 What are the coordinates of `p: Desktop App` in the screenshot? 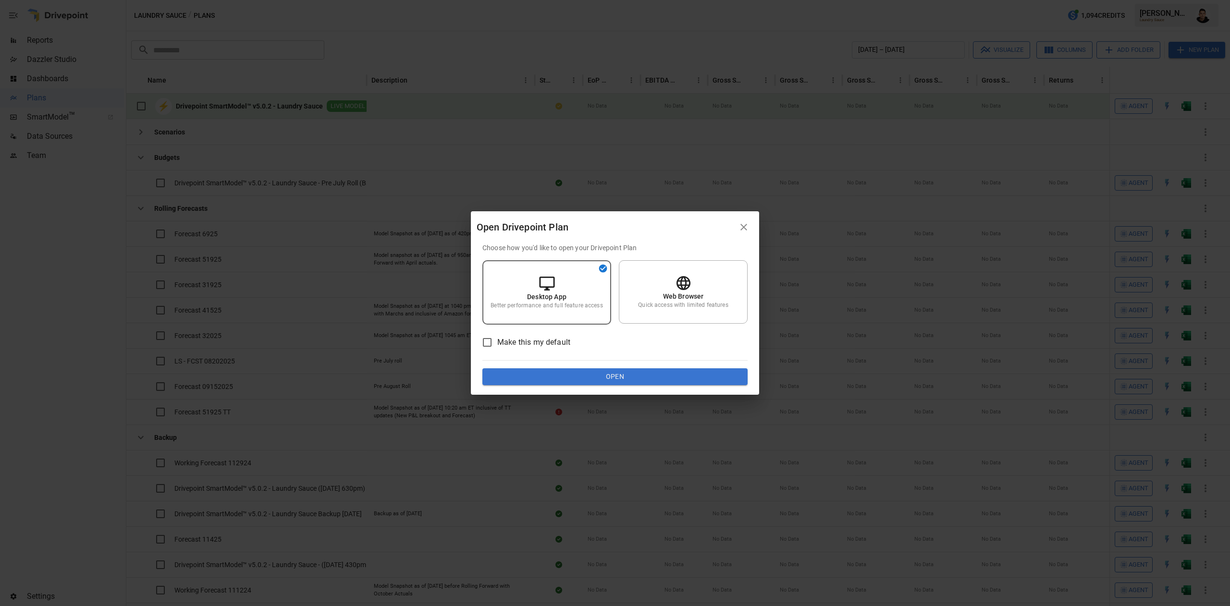 It's located at (547, 297).